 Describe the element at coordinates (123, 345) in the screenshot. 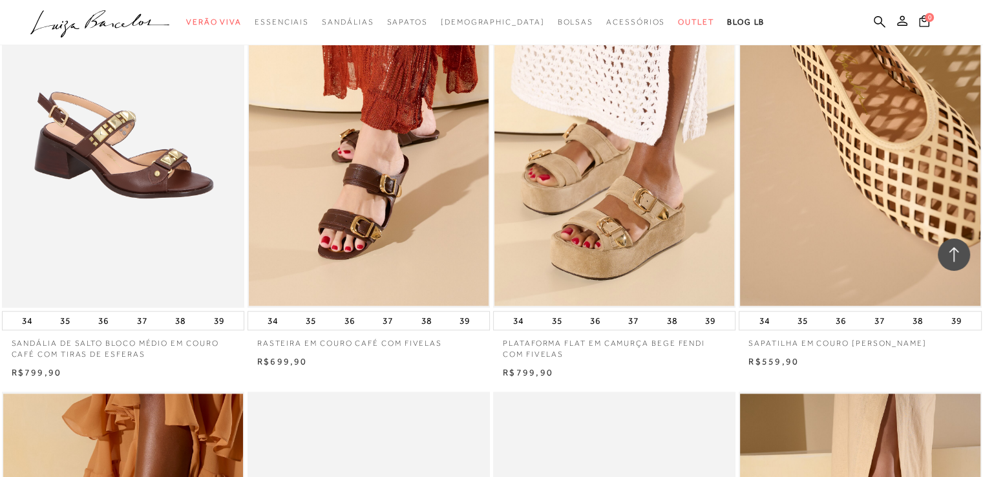

I see `p: SANDÁLIA DE SALTO BLOCO MÉDIO EM COURO CAFÉ COM TIRAS DE ESFERAS` at that location.